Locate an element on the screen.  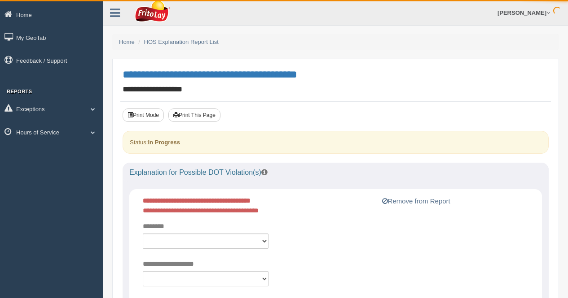
button: Print Mode is located at coordinates (143, 115).